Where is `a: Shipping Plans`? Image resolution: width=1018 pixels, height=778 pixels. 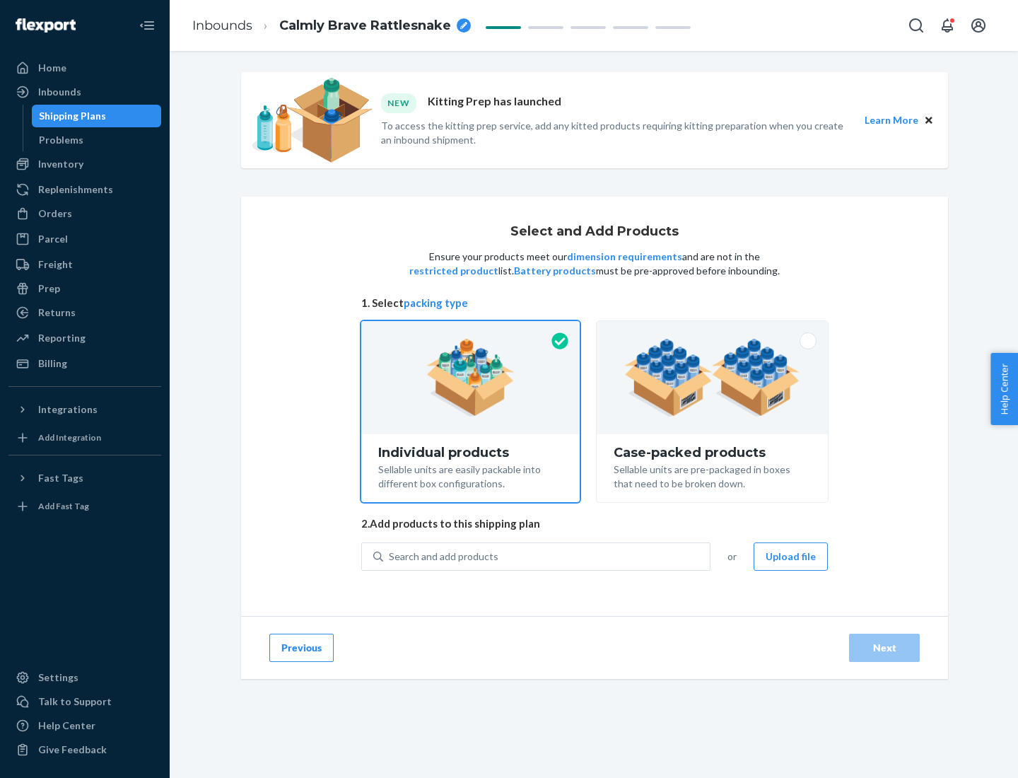
a: Shipping Plans is located at coordinates (97, 116).